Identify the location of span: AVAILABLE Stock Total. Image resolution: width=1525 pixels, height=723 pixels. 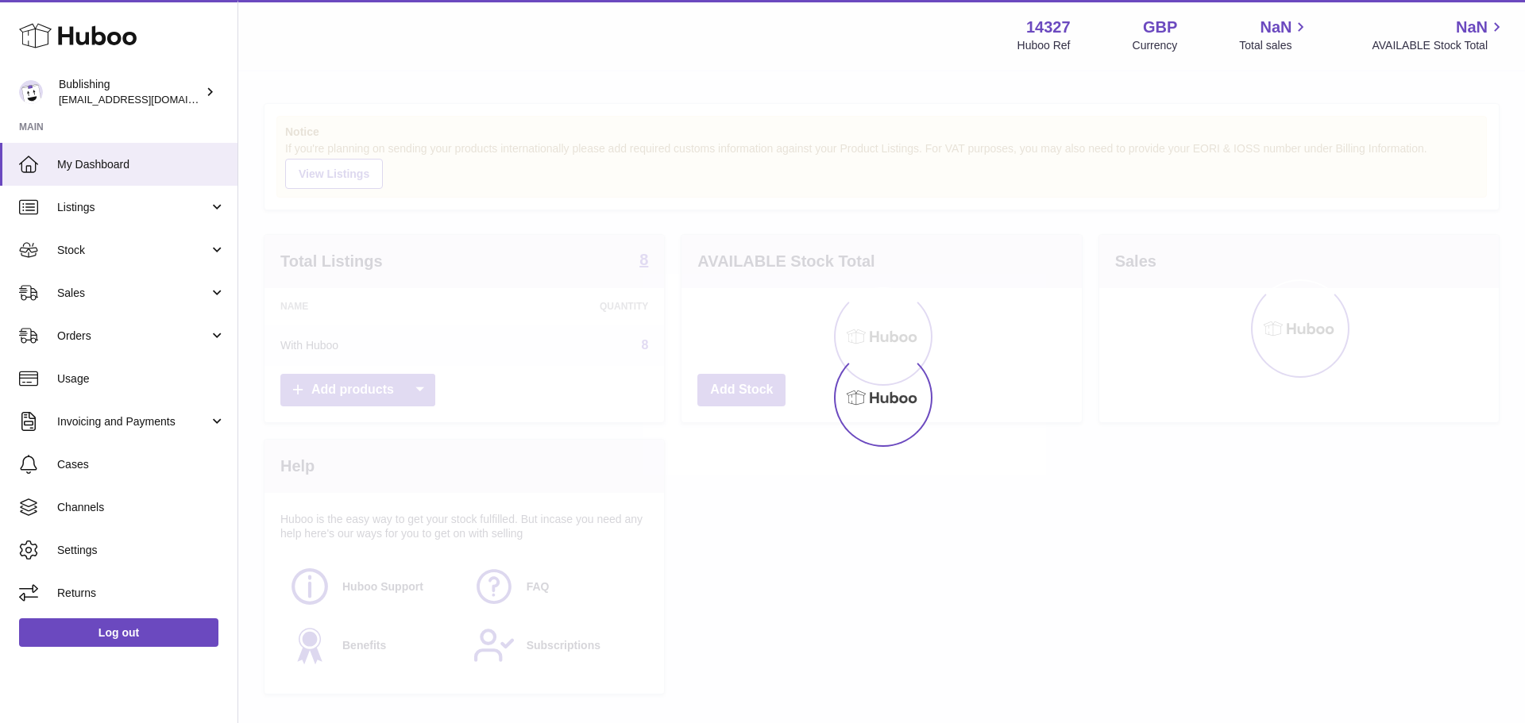
(1438, 45).